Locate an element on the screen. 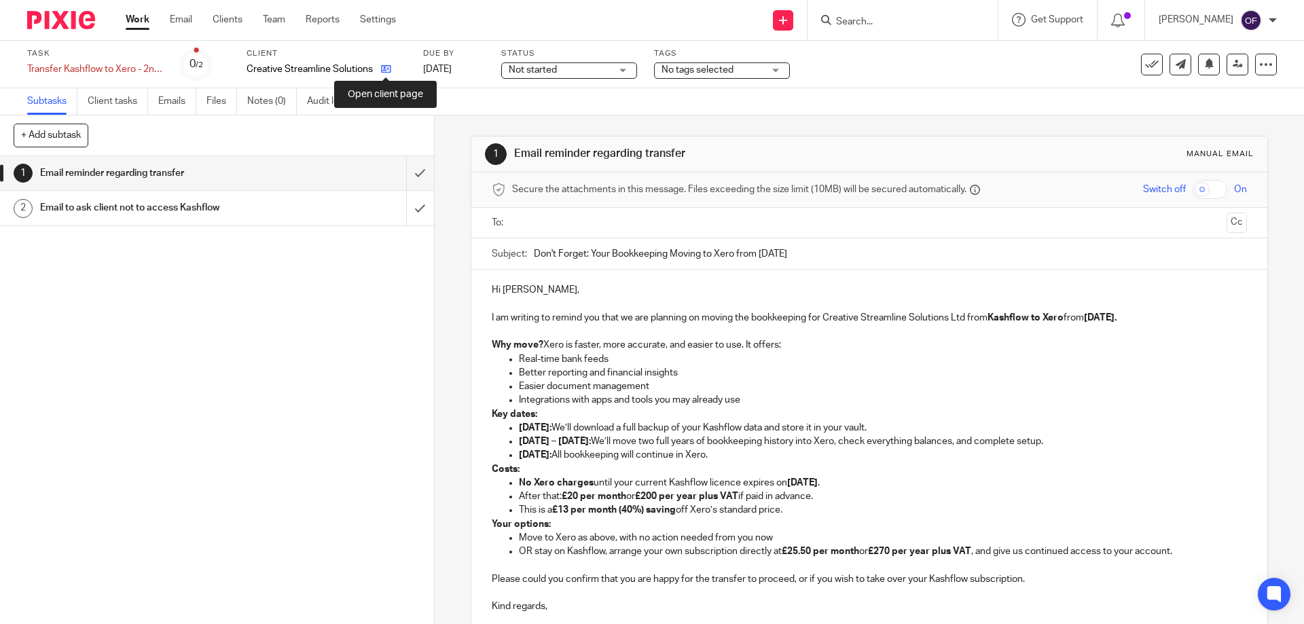  span: Switch off is located at coordinates (1164, 190).